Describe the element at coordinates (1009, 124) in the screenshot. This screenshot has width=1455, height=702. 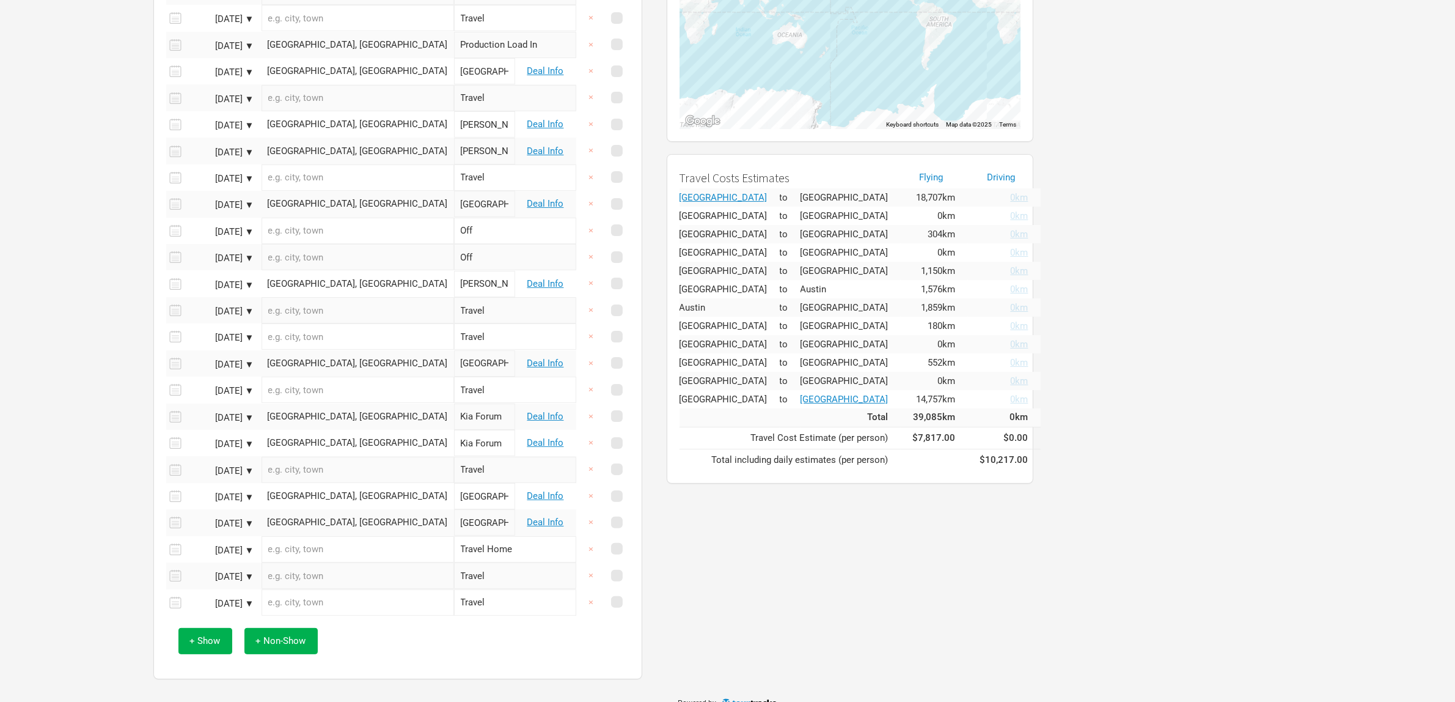
I see `a: Terms` at that location.